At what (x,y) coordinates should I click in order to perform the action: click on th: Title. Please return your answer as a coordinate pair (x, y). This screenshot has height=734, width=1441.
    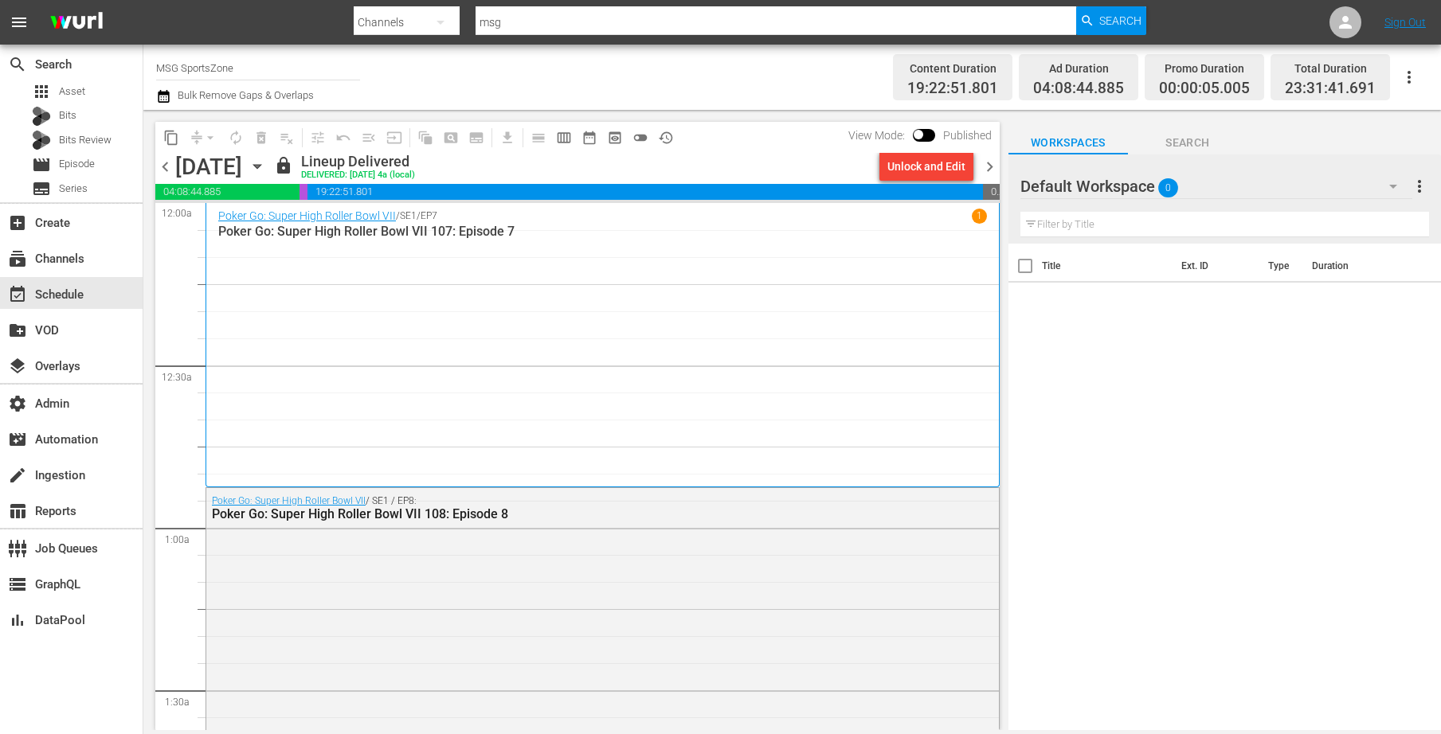
    Looking at the image, I should click on (1106, 266).